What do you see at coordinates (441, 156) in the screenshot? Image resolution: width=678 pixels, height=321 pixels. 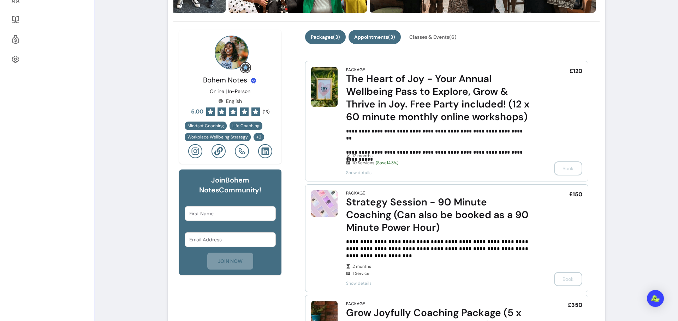 I see `span: 12 months` at bounding box center [441, 156].